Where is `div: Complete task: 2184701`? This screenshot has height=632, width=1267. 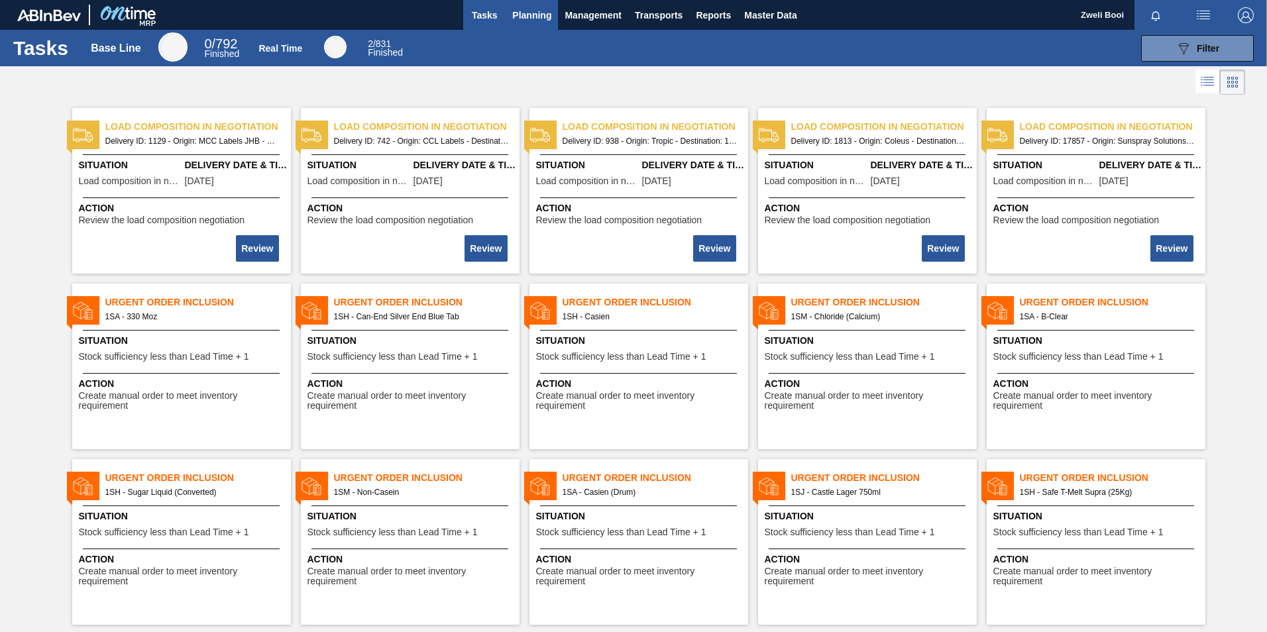 div: Complete task: 2184701 is located at coordinates (716, 249).